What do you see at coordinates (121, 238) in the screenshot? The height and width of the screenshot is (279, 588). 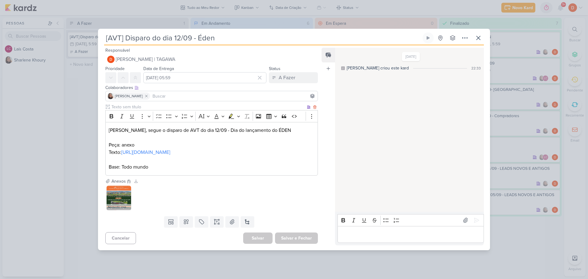 I see `button: Cancelar` at bounding box center [121, 238].